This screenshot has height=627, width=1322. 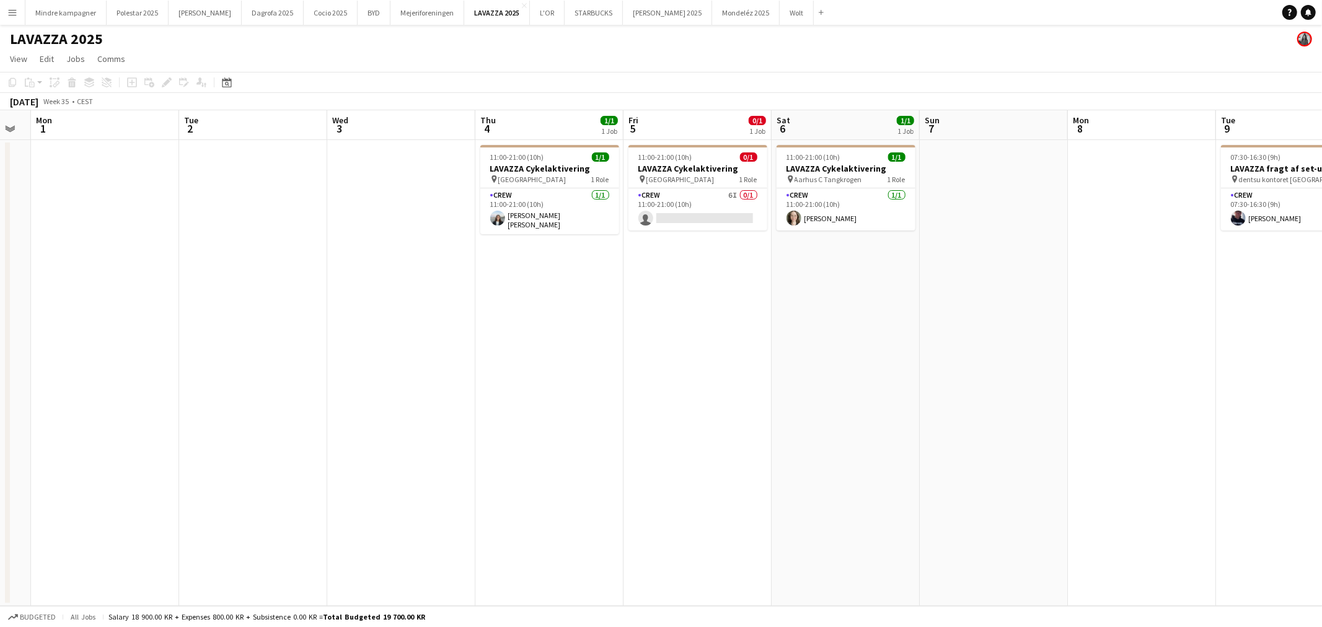 What do you see at coordinates (1305, 39) in the screenshot?
I see `app-user-avatar: Mia Tidemann` at bounding box center [1305, 39].